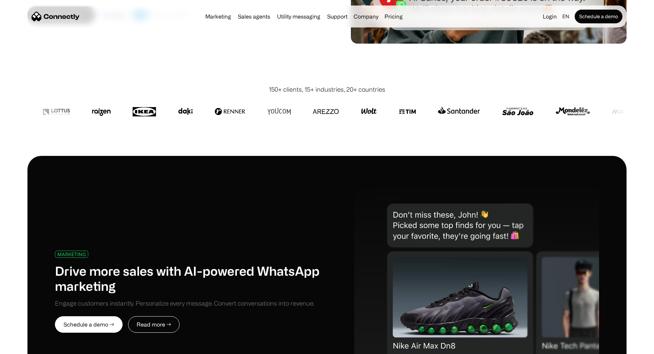 The width and height of the screenshot is (654, 354). I want to click on a: Schedule a demo, so click(599, 16).